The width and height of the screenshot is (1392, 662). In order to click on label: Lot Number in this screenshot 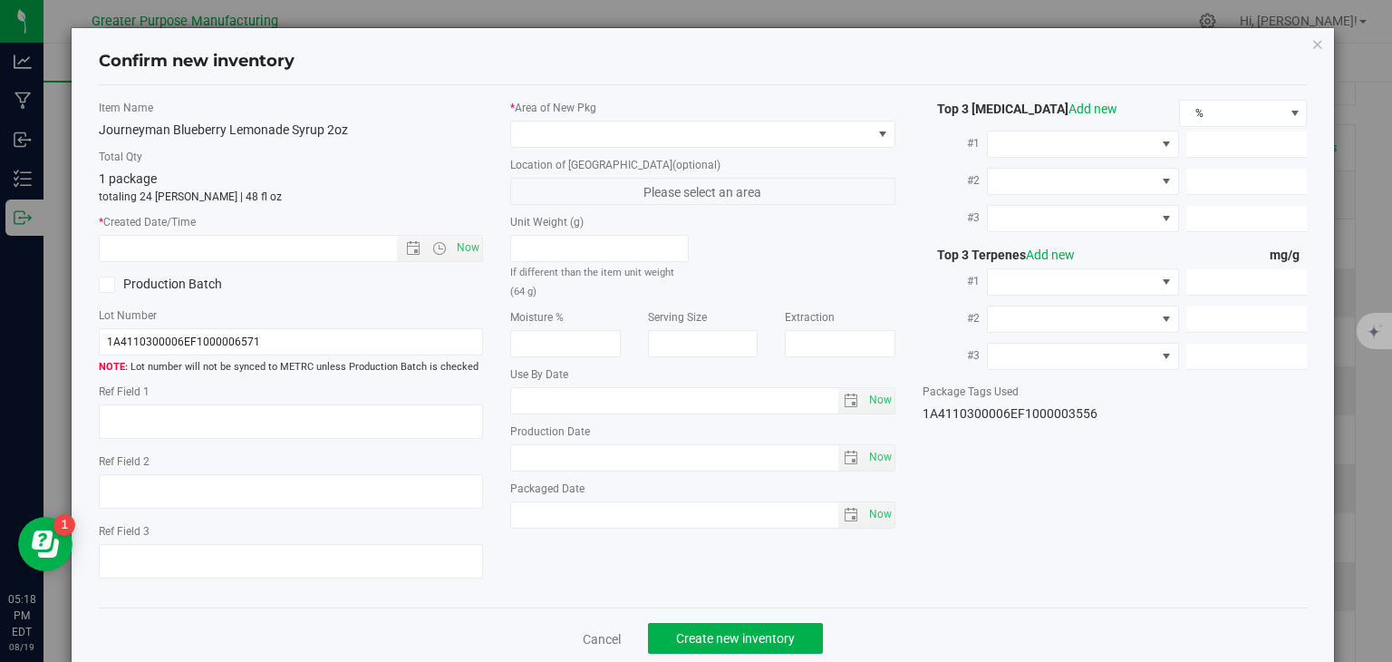, I will do `click(291, 315)`.